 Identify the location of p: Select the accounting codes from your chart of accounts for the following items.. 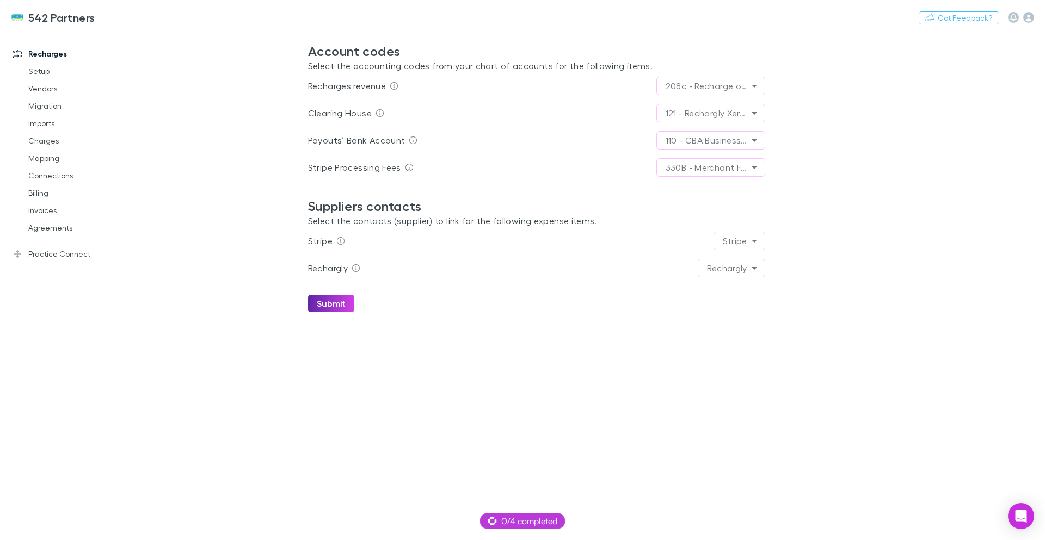
(537, 66).